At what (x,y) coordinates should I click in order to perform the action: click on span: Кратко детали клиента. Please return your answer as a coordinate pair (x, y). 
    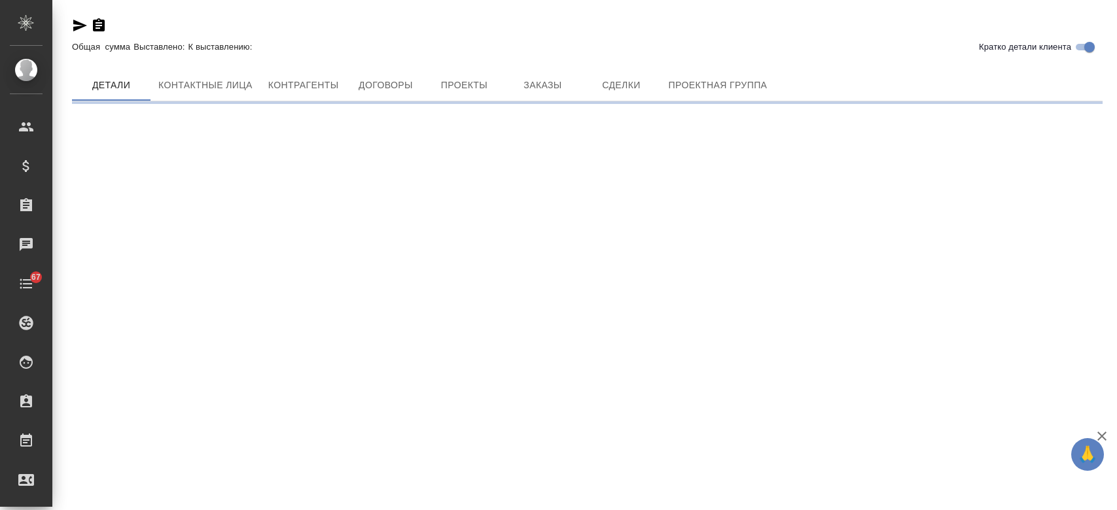
    Looking at the image, I should click on (1024, 47).